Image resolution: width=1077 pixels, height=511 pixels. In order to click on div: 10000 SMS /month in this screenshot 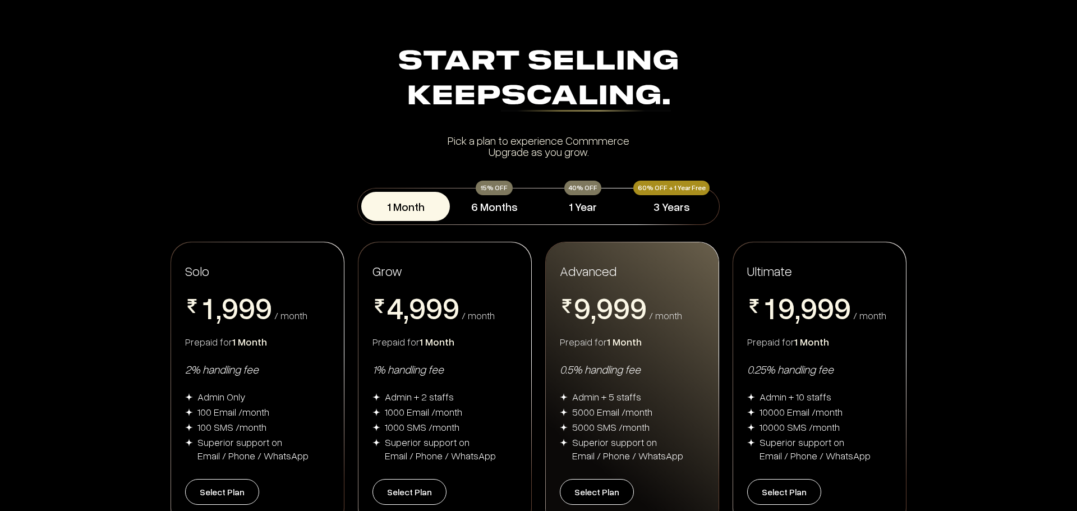, I will do `click(800, 427)`.